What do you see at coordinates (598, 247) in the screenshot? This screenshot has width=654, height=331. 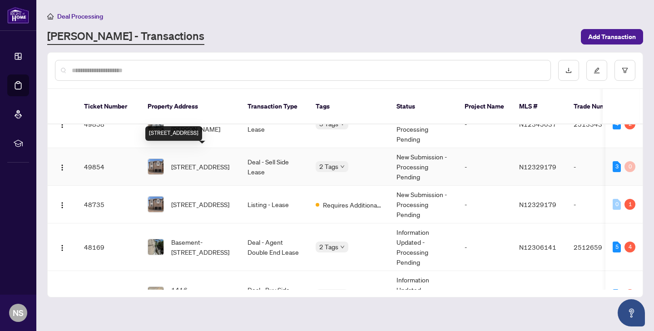 I see `td: 2512659` at bounding box center [598, 247].